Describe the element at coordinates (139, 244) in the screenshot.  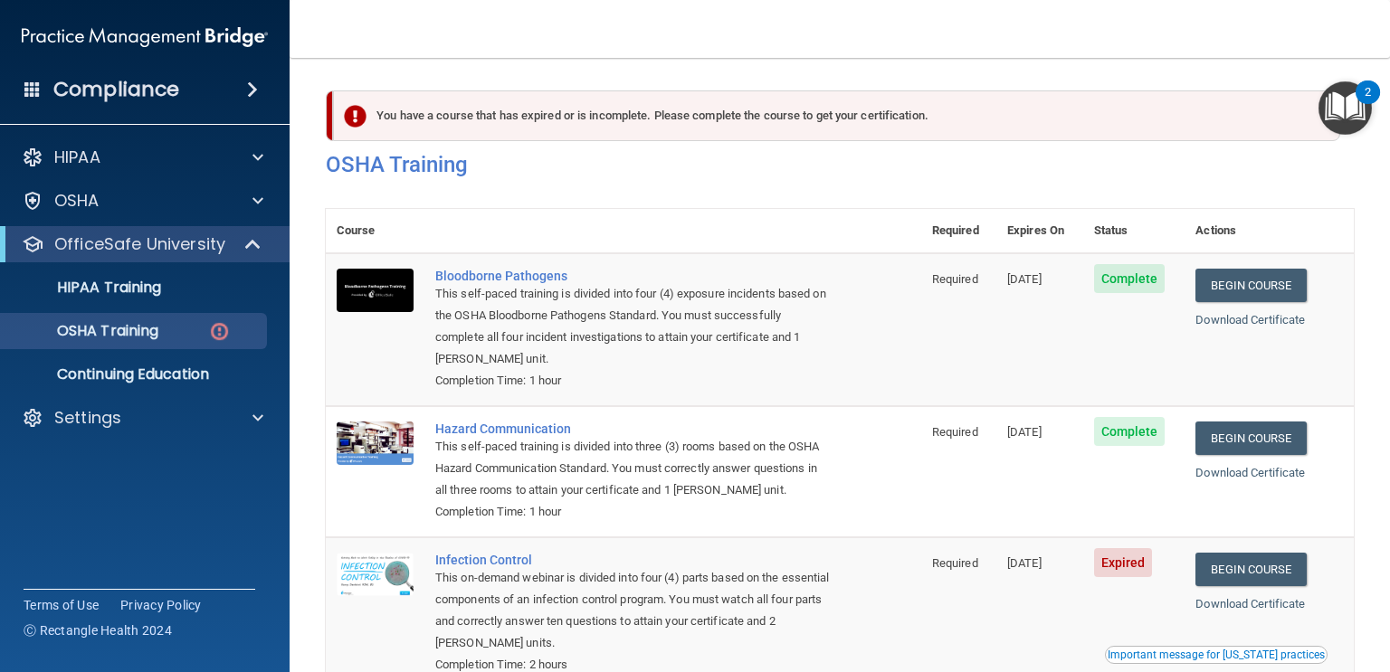
I see `p: OfficeSafe University` at that location.